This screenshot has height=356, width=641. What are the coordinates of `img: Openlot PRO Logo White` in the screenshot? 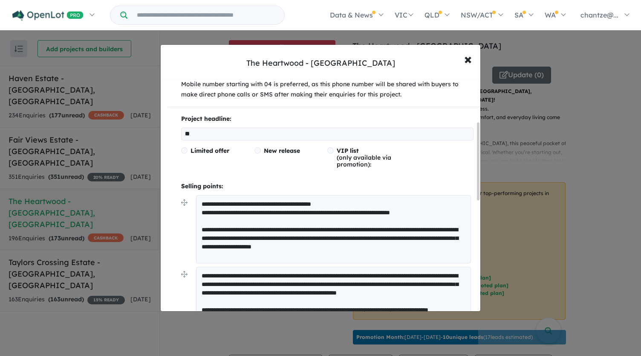 It's located at (48, 15).